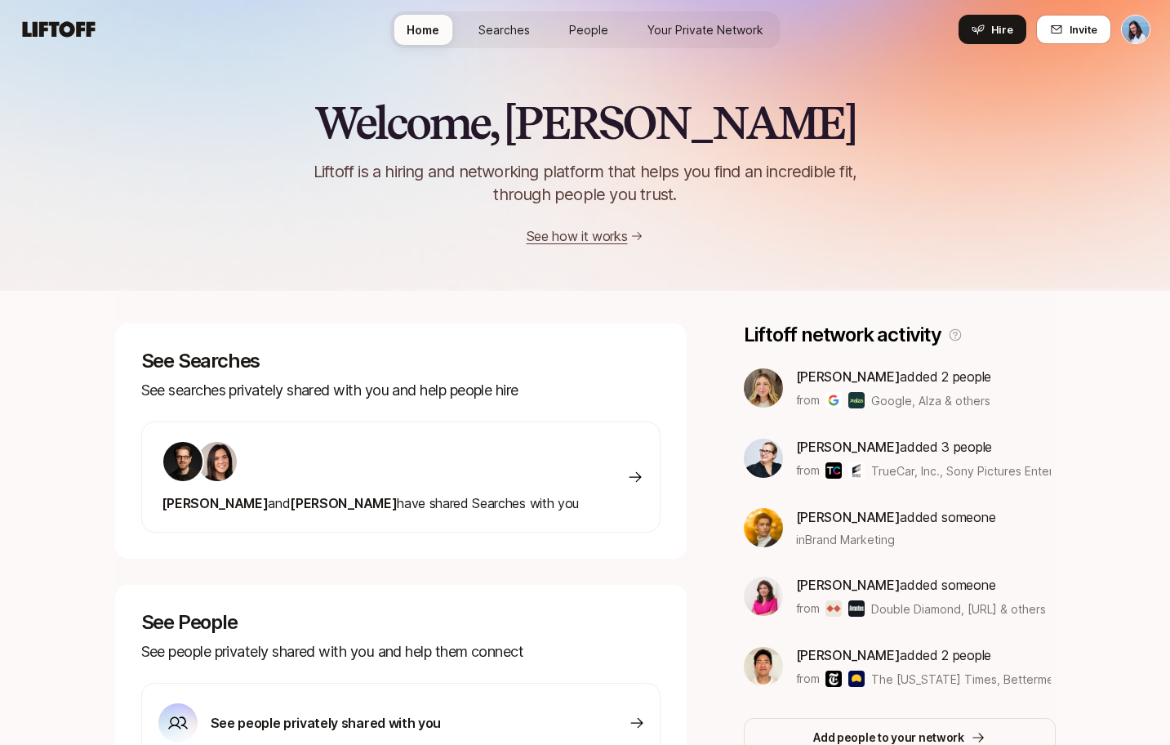  Describe the element at coordinates (577, 236) in the screenshot. I see `a: See how it works` at that location.